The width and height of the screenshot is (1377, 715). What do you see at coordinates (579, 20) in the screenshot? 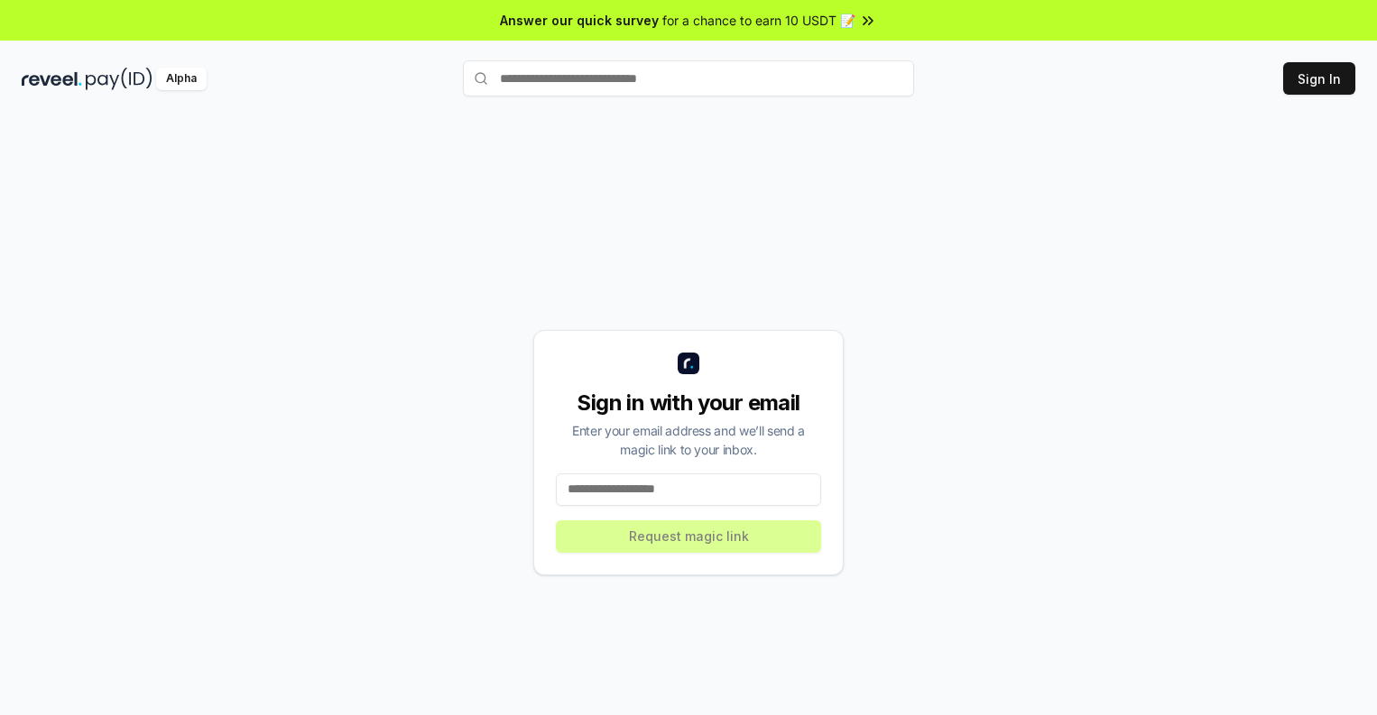
I see `span: Answer our quick survey` at bounding box center [579, 20].